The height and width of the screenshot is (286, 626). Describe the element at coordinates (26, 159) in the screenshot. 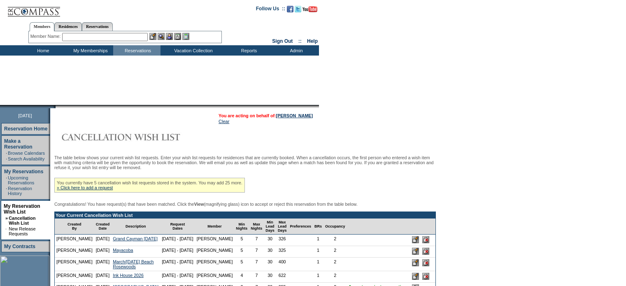

I see `a: Search Availability` at that location.